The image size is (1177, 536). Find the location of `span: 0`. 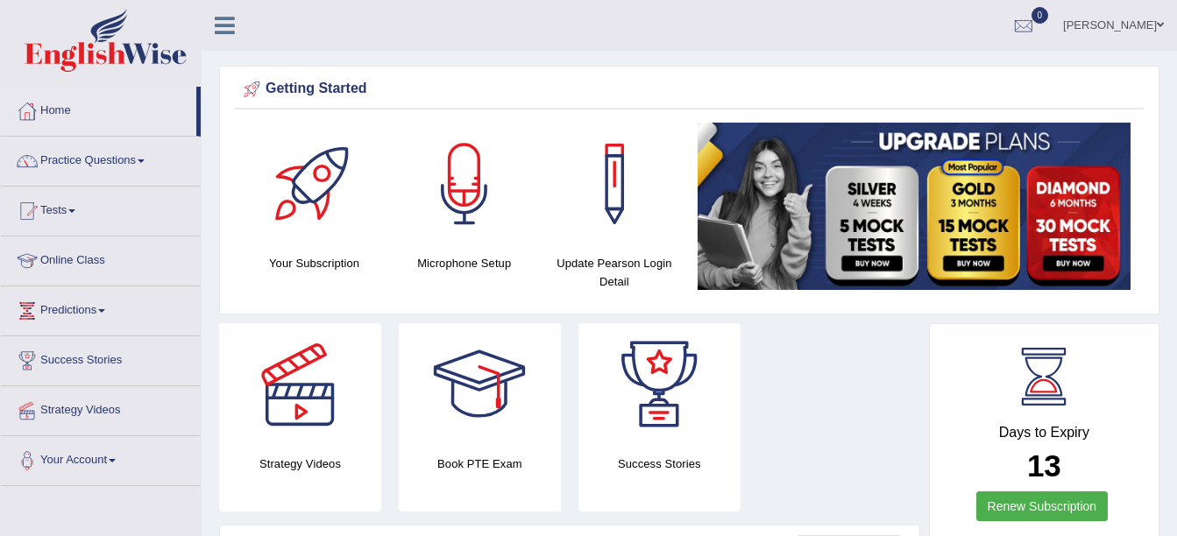

span: 0 is located at coordinates (1040, 15).